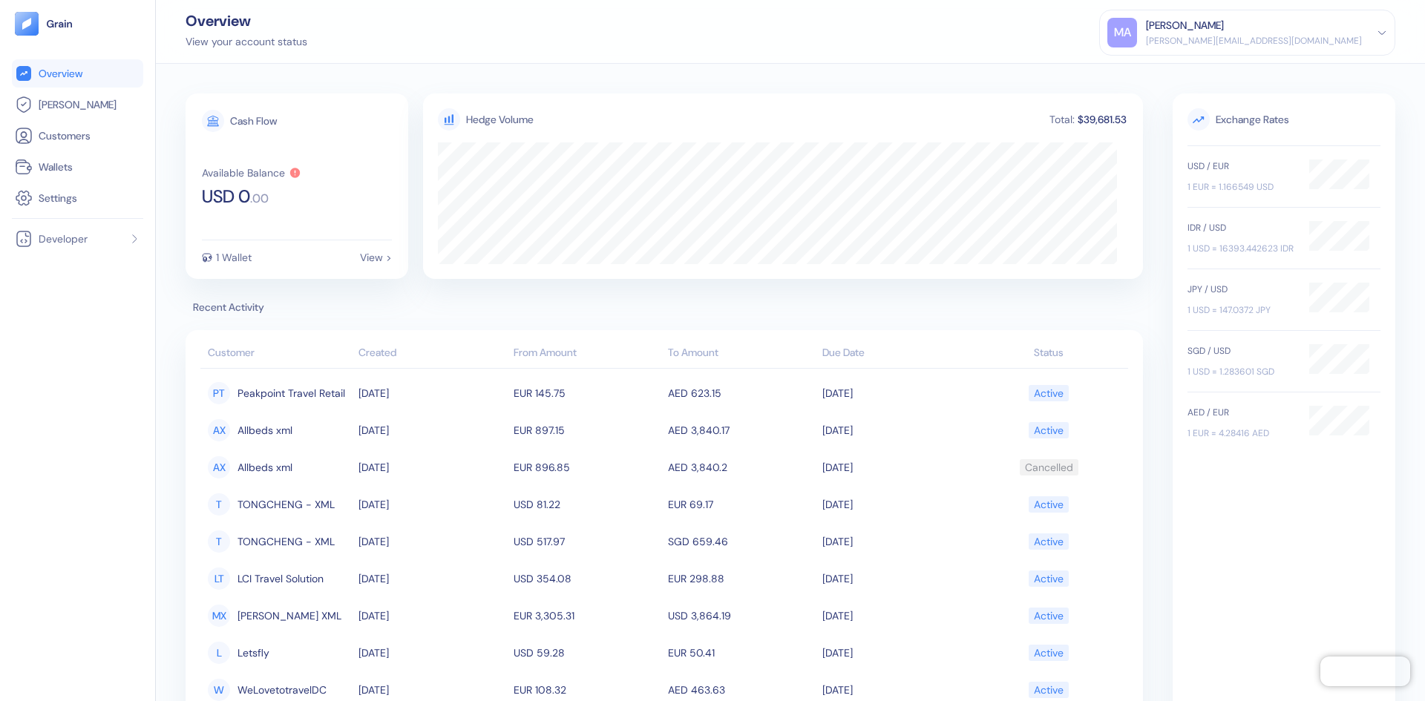  What do you see at coordinates (219, 393) in the screenshot?
I see `div: PT` at bounding box center [219, 393].